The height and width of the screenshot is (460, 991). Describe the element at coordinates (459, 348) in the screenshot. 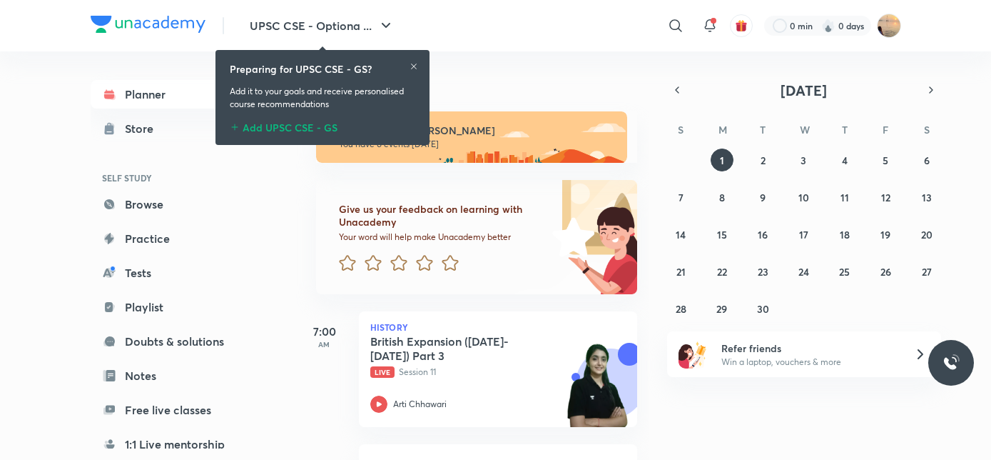

I see `h5: British Expansion (1757- 1857) Part 3` at that location.